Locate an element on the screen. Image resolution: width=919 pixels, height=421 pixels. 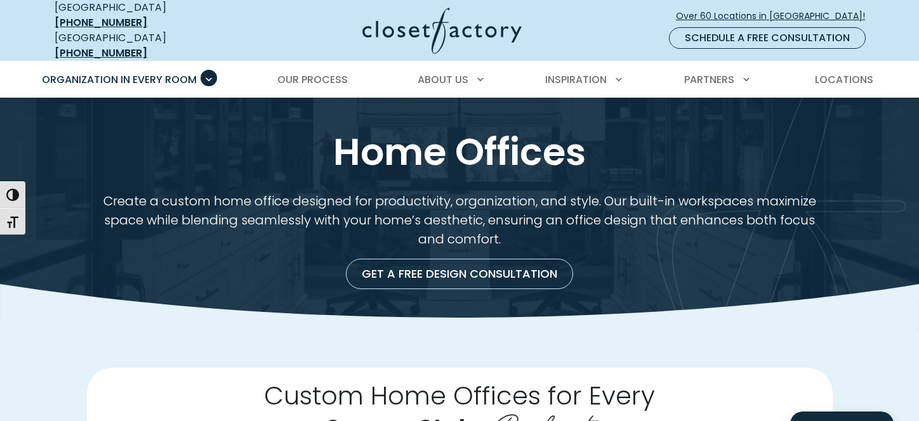
span: Organization in Every Room is located at coordinates (119, 79).